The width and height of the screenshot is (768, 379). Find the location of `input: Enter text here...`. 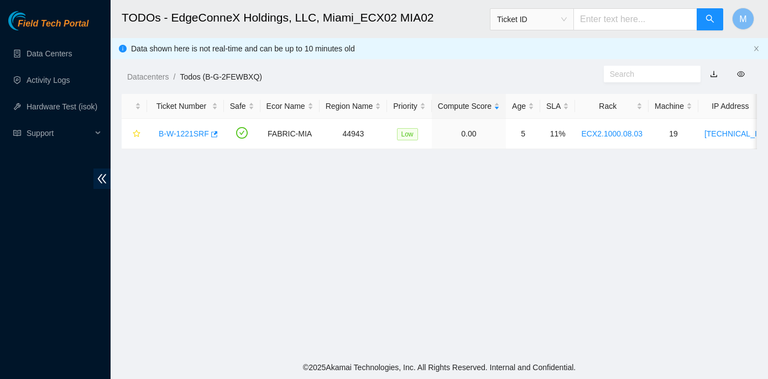

input: Enter text here... is located at coordinates (635, 19).